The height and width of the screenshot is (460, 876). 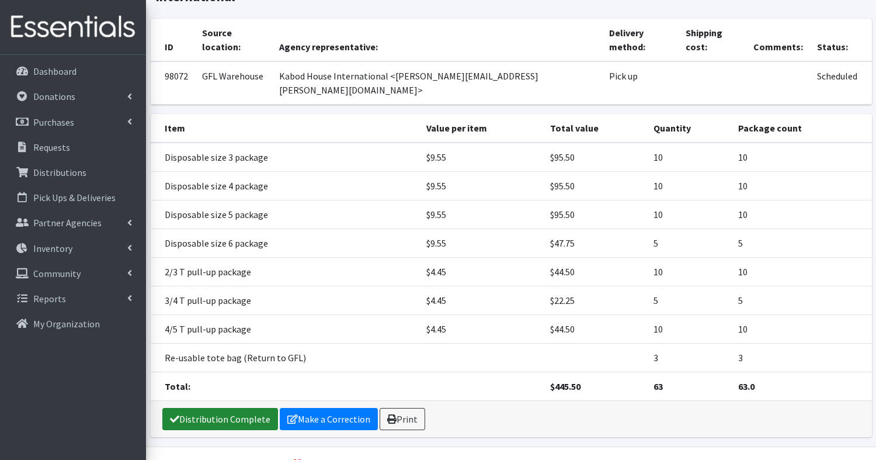 What do you see at coordinates (641, 40) in the screenshot?
I see `th: Delivery method:` at bounding box center [641, 40].